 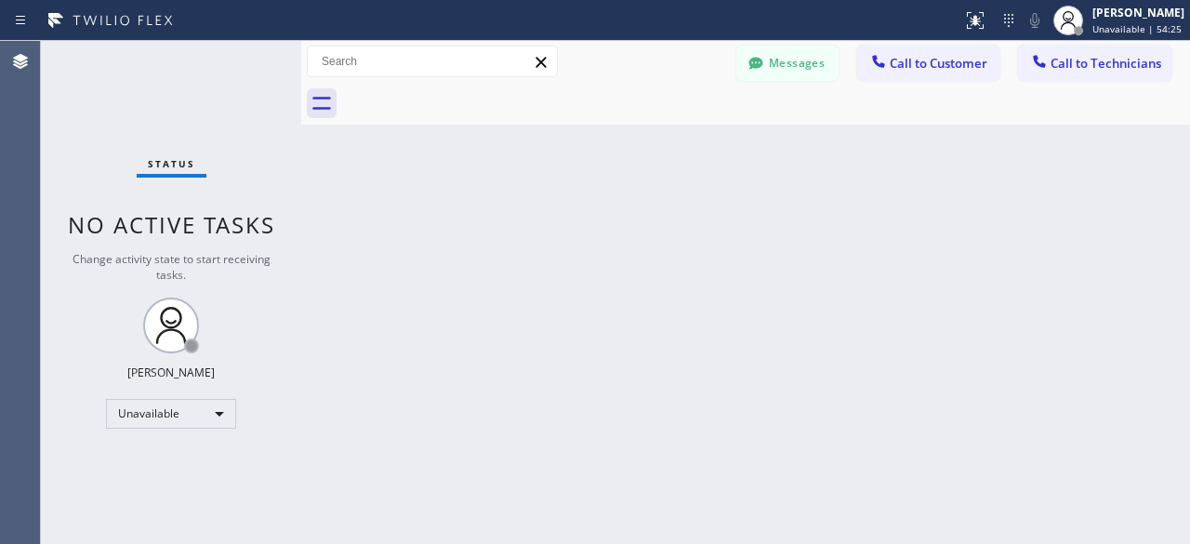 I want to click on span: Call to Technicians, so click(x=1106, y=63).